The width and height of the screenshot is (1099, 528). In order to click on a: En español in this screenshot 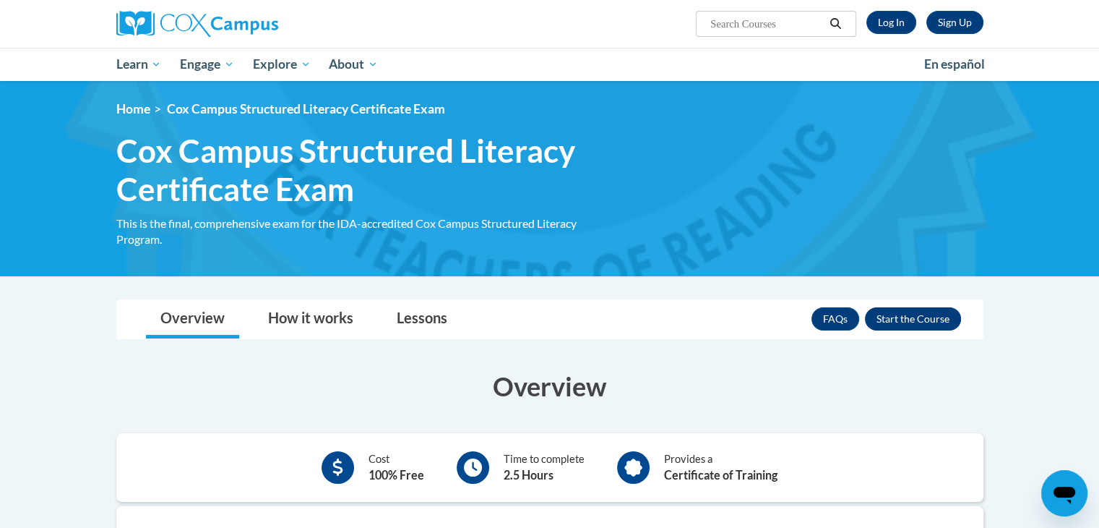, I will do `click(955, 64)`.